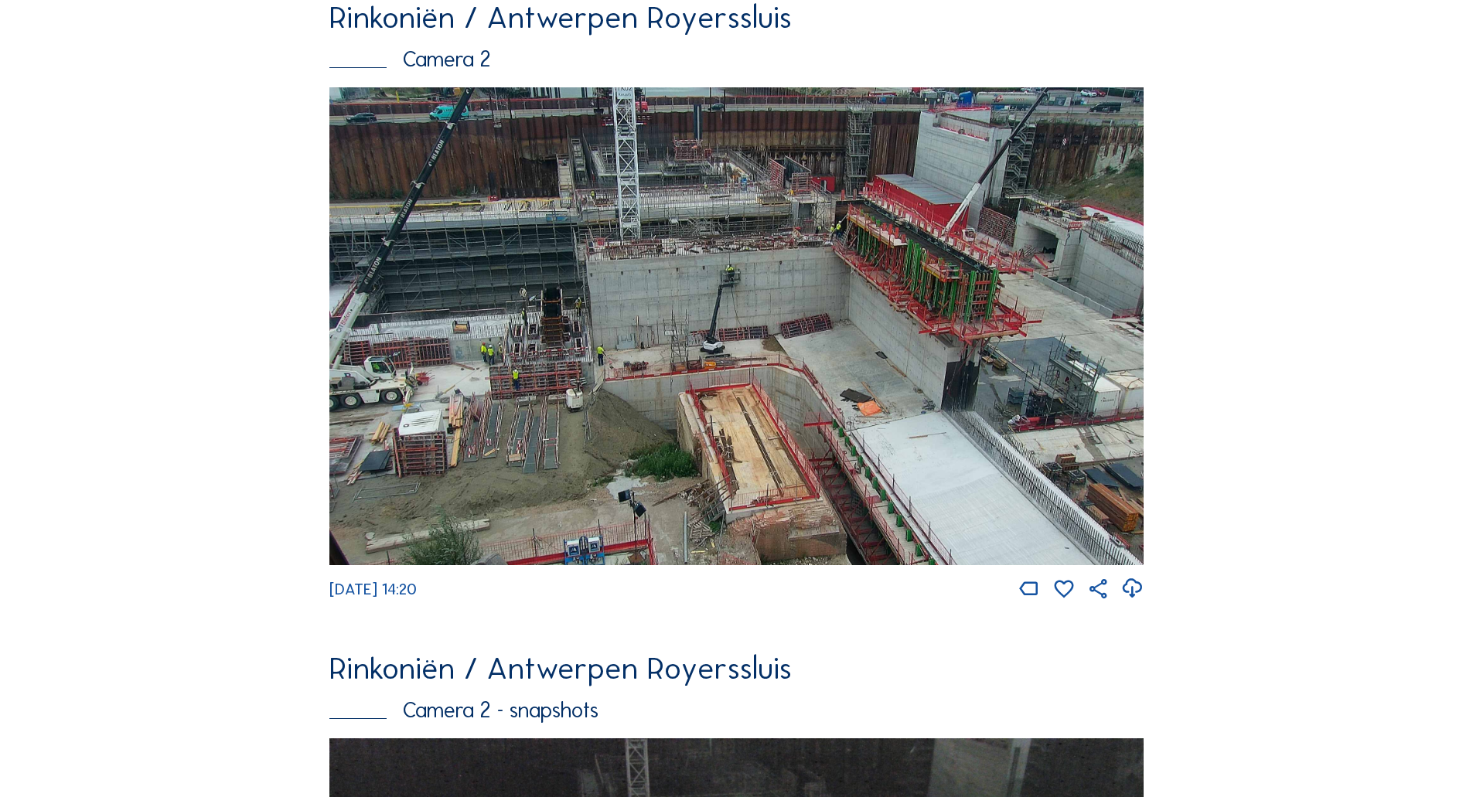 The image size is (1473, 797). Describe the element at coordinates (736, 326) in the screenshot. I see `img: Image` at that location.